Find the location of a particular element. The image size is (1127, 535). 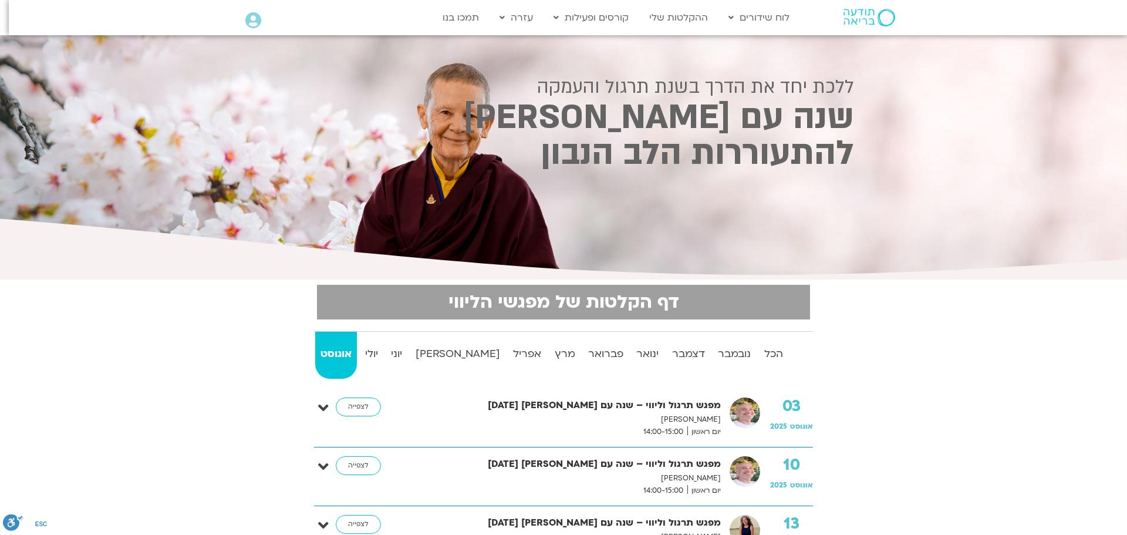

a: ינואר is located at coordinates (648, 355).